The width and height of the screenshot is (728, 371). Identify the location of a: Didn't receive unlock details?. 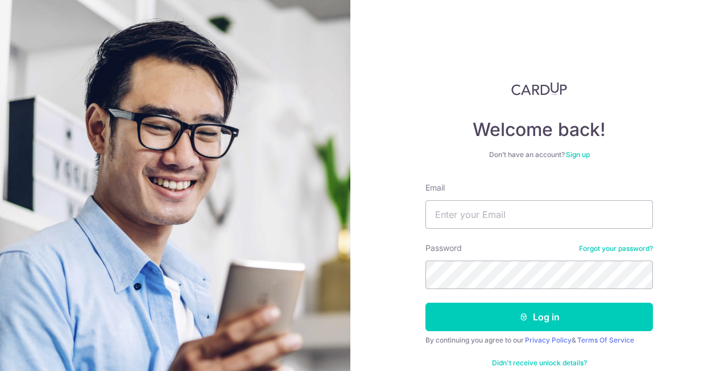
(539, 363).